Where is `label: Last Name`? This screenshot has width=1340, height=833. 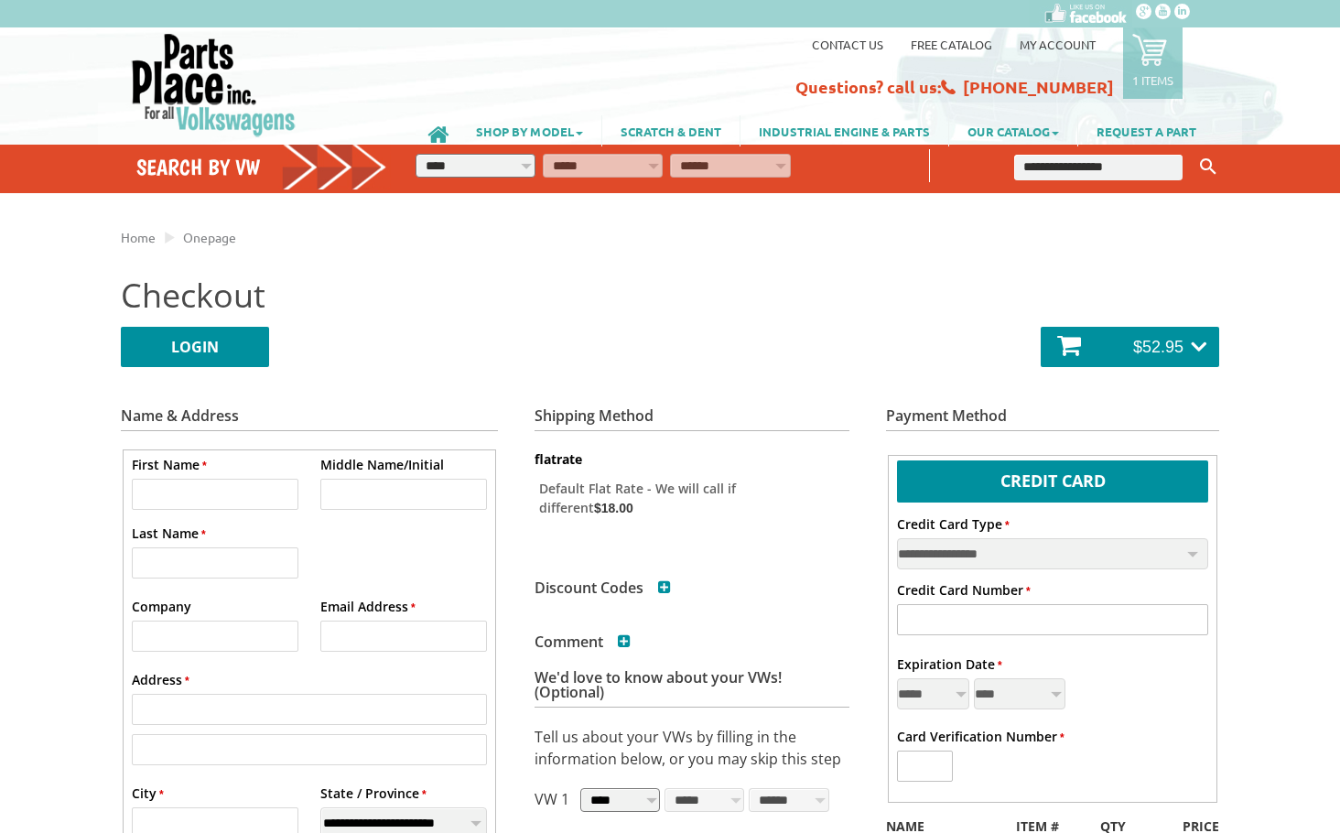 label: Last Name is located at coordinates (168, 533).